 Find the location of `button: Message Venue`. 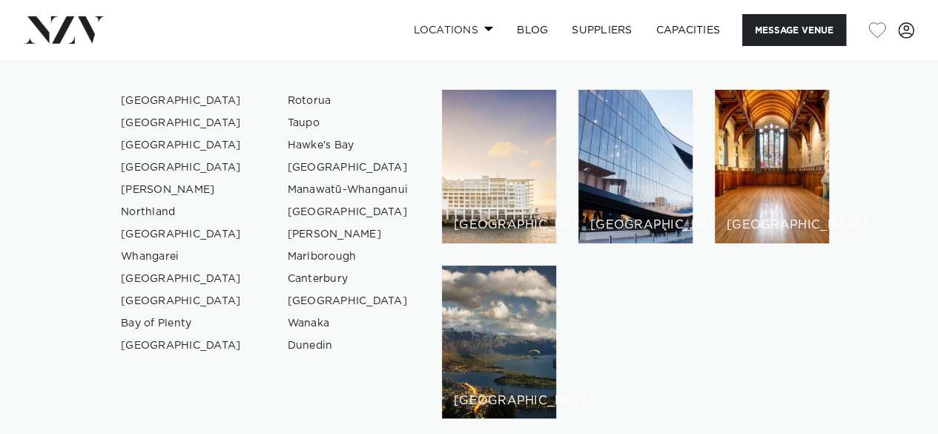

button: Message Venue is located at coordinates (794, 30).